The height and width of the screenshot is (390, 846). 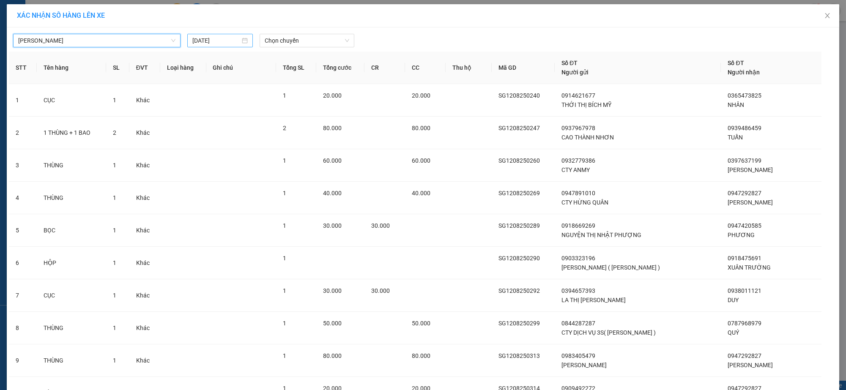 I want to click on span: SG1208250292, so click(x=519, y=291).